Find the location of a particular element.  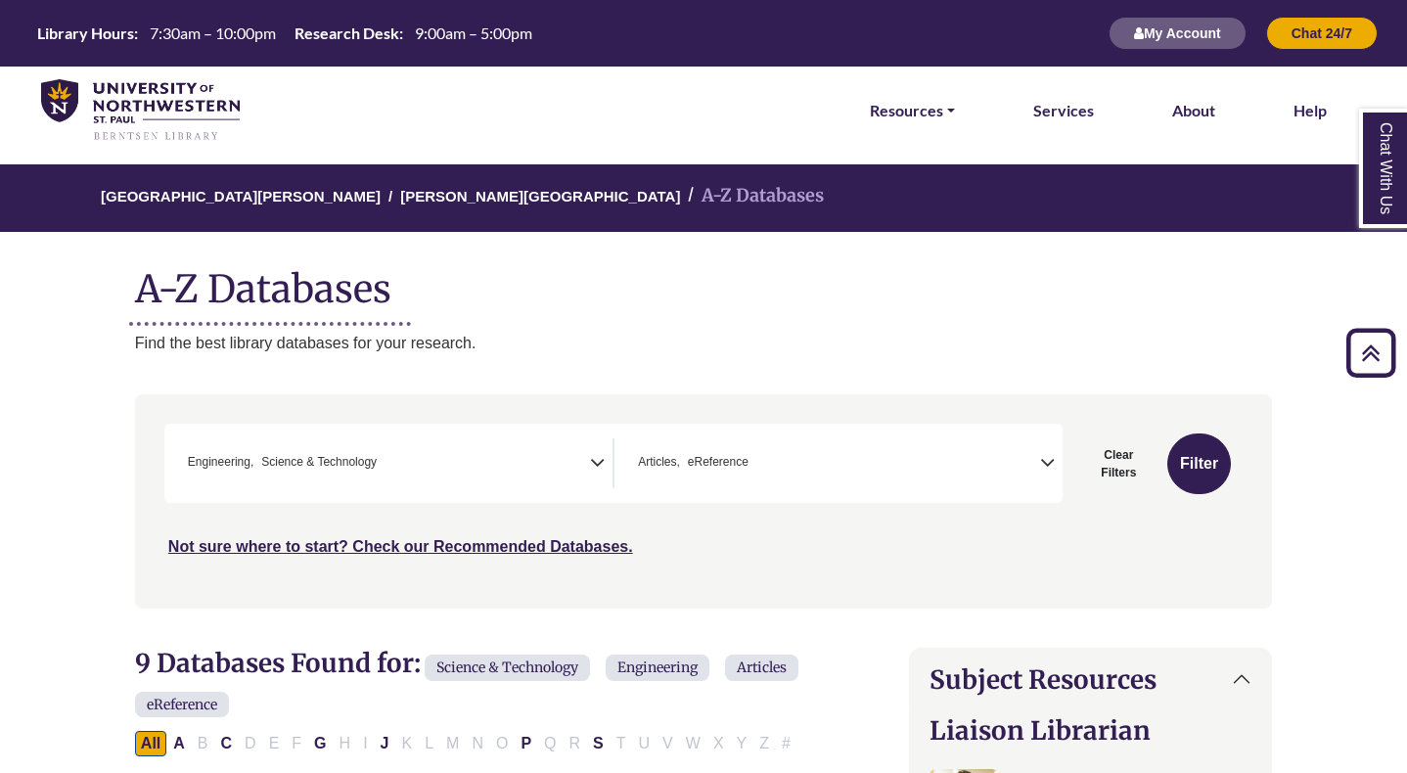

p: Find the best library databases for your research. is located at coordinates (704, 343).